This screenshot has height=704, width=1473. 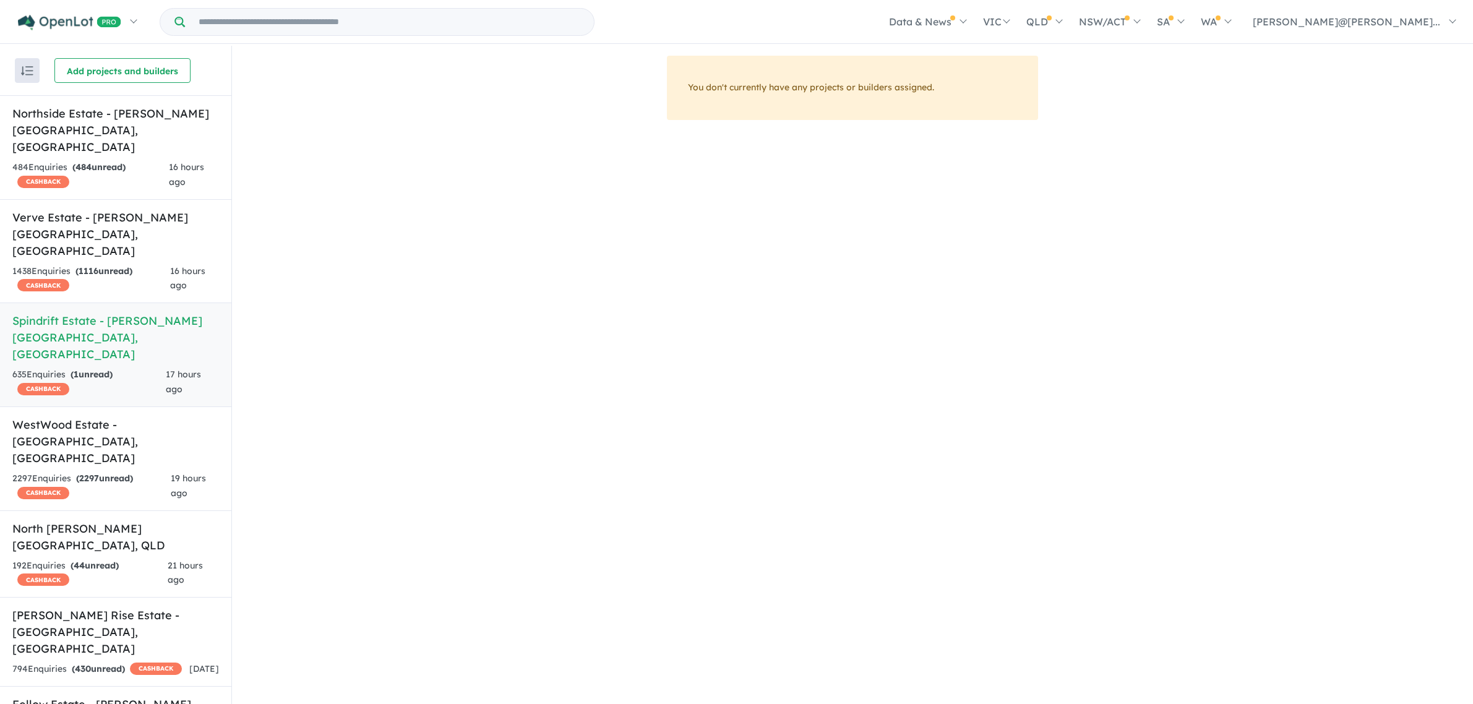 What do you see at coordinates (92, 486) in the screenshot?
I see `div: 2297 Enquir ies` at bounding box center [92, 486].